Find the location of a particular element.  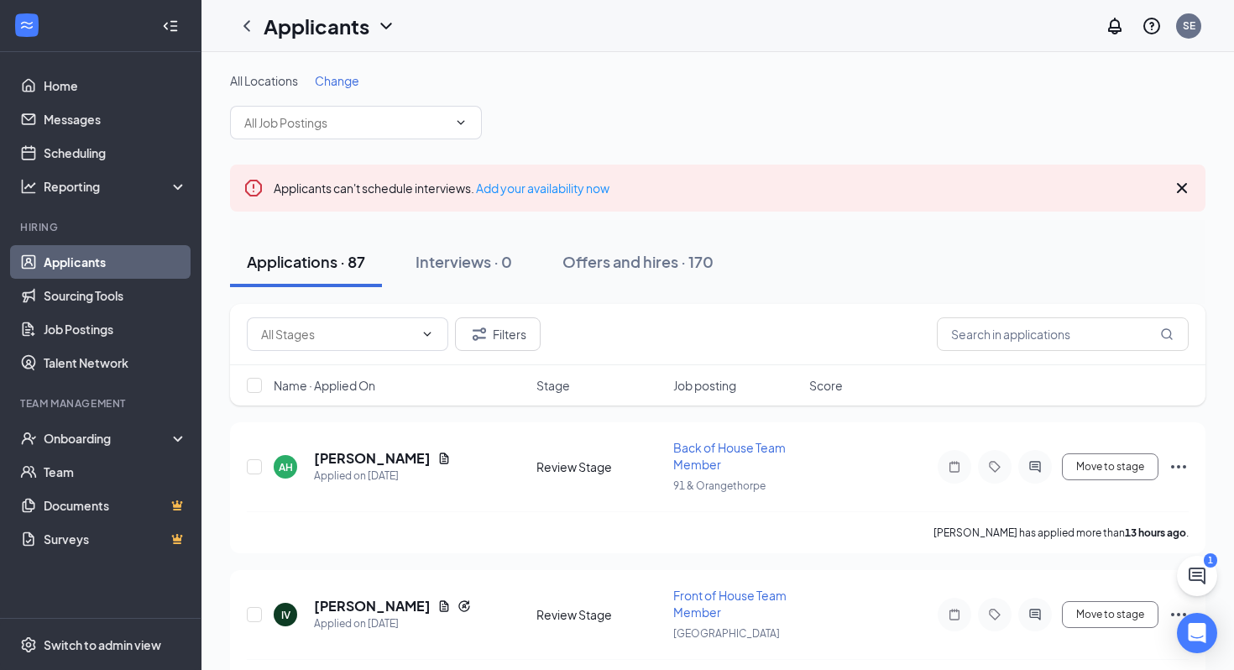

button: ChatActive is located at coordinates (1197, 576).